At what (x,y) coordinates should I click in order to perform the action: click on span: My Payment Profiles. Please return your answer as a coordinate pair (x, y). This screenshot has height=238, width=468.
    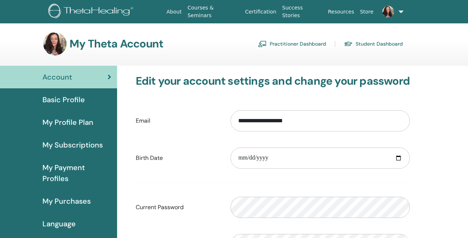
    Looking at the image, I should click on (77, 173).